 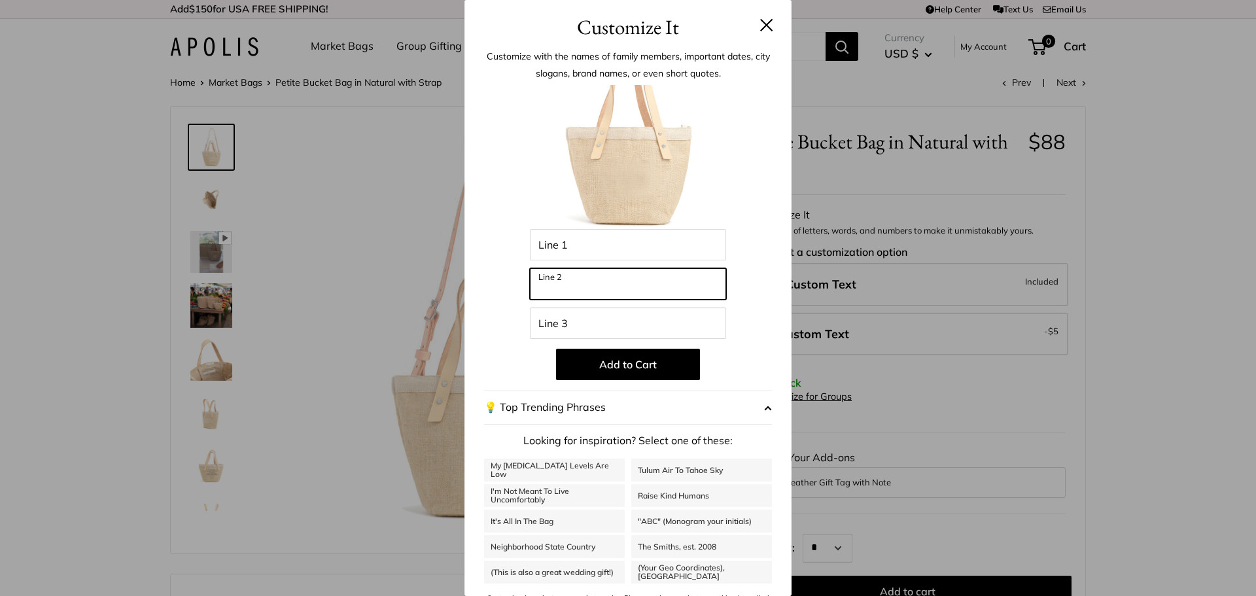 What do you see at coordinates (628, 364) in the screenshot?
I see `button: Add to Cart` at bounding box center [628, 364].